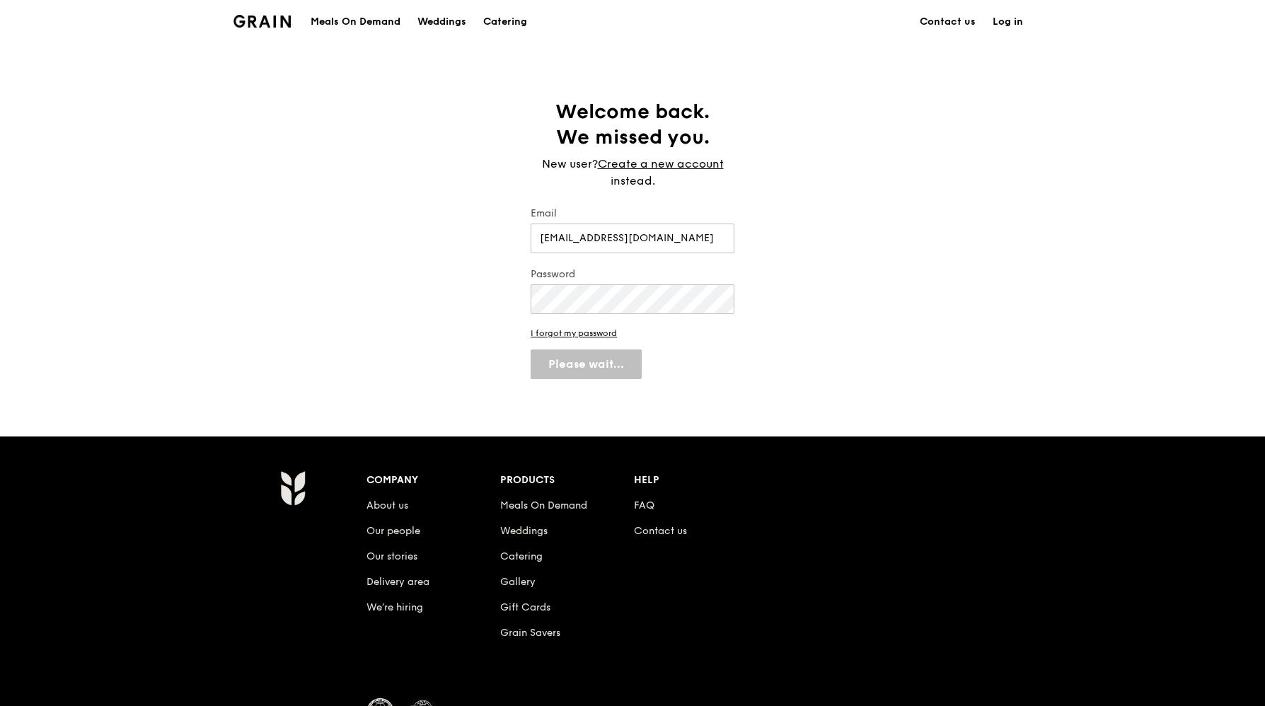  Describe the element at coordinates (586, 364) in the screenshot. I see `button: Please wait...` at that location.